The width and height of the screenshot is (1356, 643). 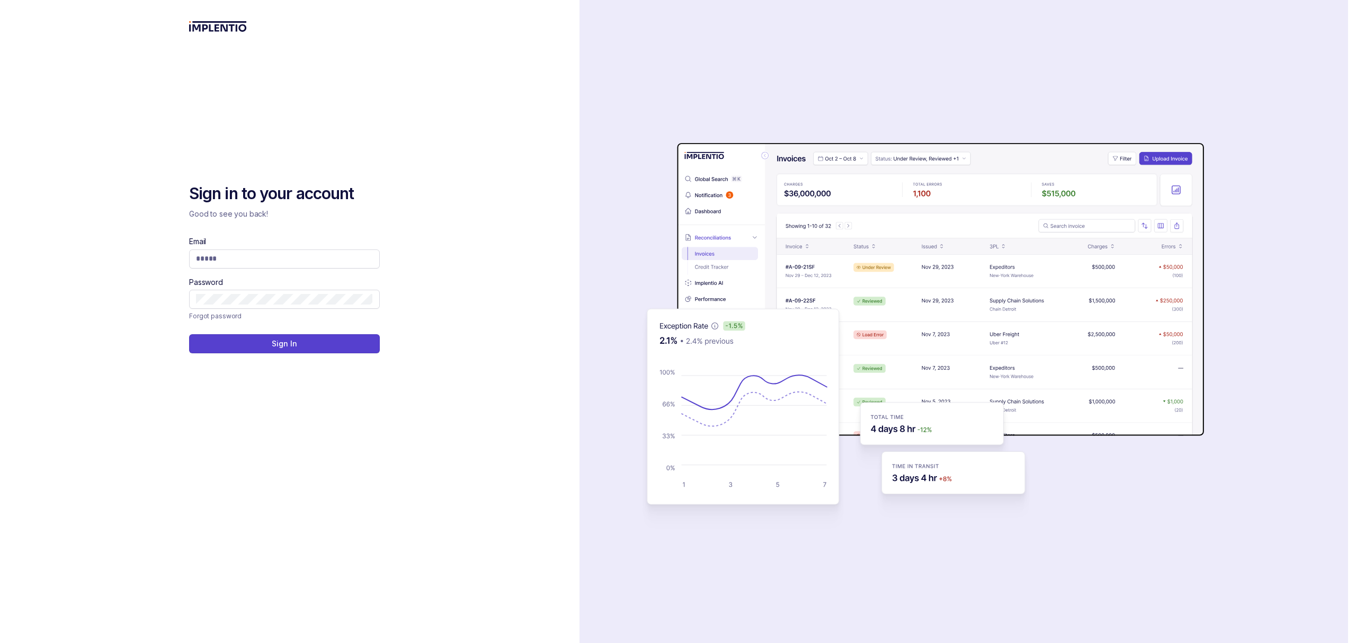 What do you see at coordinates (284, 344) in the screenshot?
I see `p: Sign In` at bounding box center [284, 344].